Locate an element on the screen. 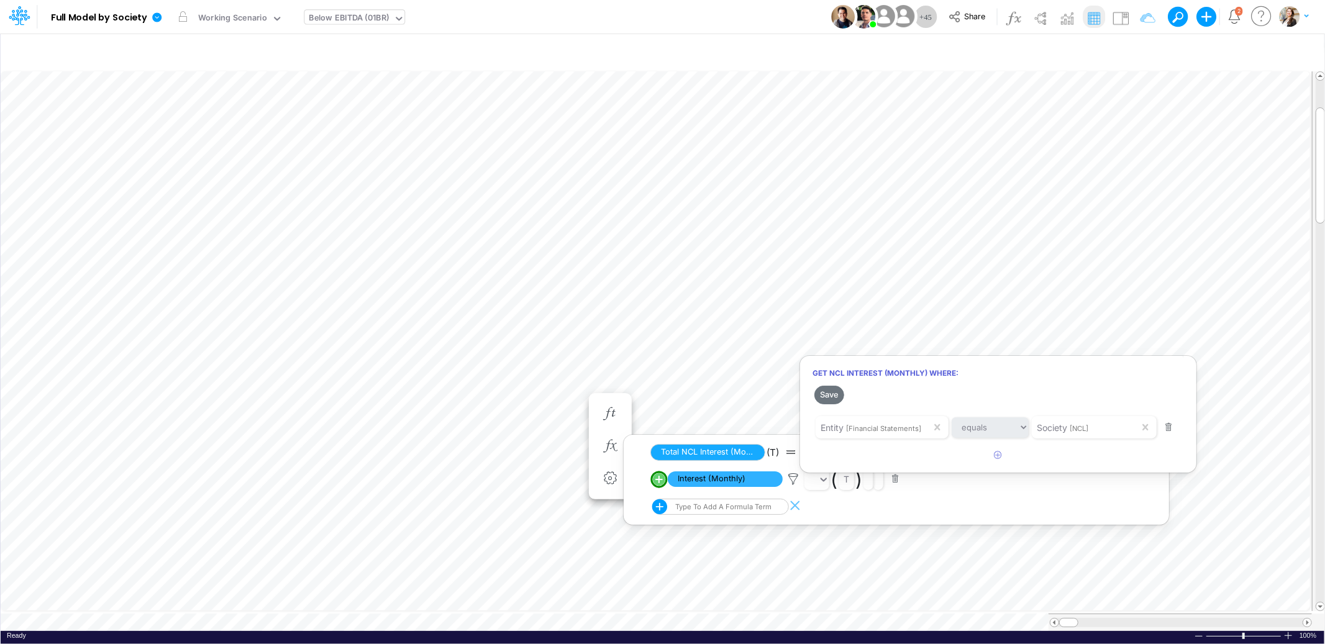 The width and height of the screenshot is (1325, 644). div: Entity is located at coordinates (871, 427).